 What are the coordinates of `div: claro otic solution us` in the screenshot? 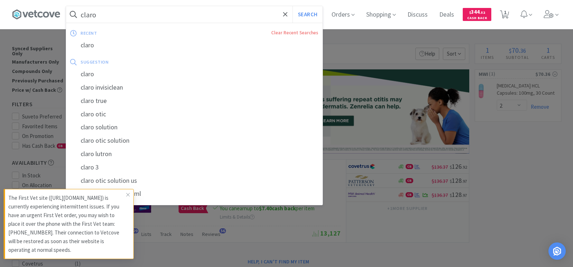 It's located at (194, 181).